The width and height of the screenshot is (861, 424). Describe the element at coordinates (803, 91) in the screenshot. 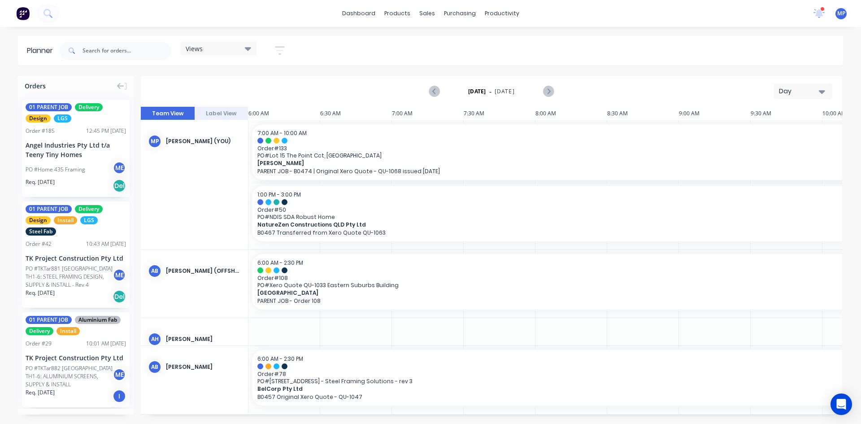

I see `button: Day` at that location.